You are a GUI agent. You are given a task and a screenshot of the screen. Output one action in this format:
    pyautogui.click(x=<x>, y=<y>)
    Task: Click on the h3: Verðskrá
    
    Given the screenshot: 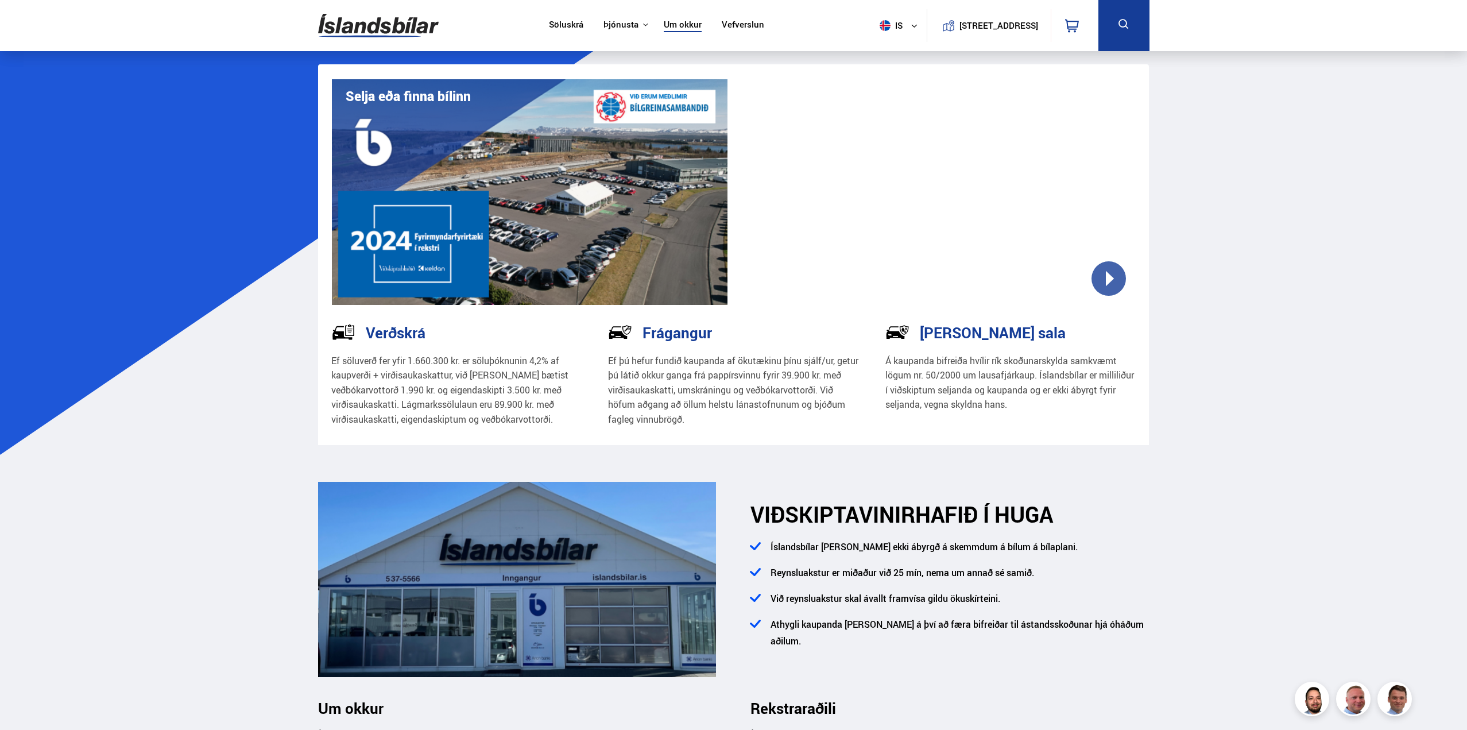 What is the action you would take?
    pyautogui.click(x=396, y=332)
    